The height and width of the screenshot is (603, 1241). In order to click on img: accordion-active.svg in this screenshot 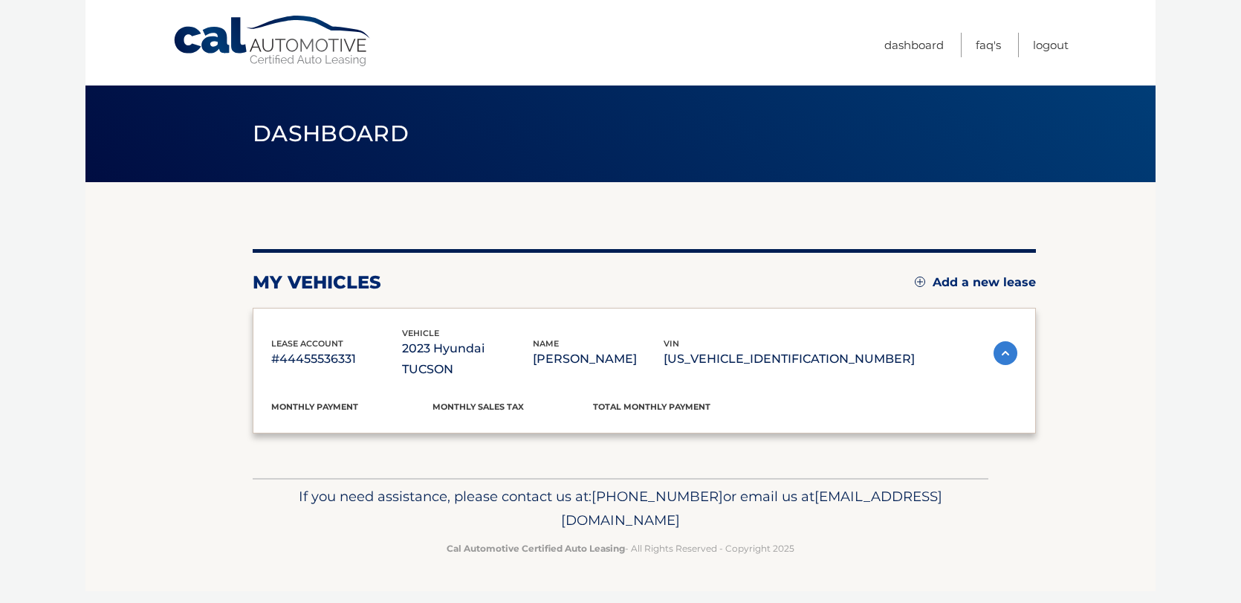, I will do `click(1006, 353)`.